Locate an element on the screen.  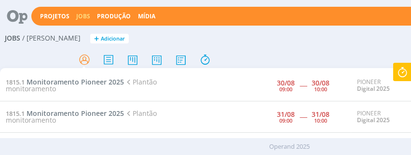
button: Produção is located at coordinates (114, 16).